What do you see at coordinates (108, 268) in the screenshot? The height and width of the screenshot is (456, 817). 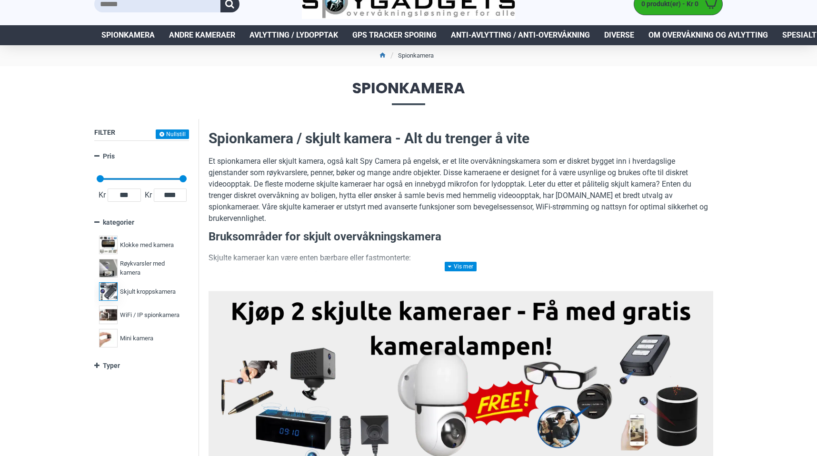 I see `img: Røykvarsler med kamera` at bounding box center [108, 268].